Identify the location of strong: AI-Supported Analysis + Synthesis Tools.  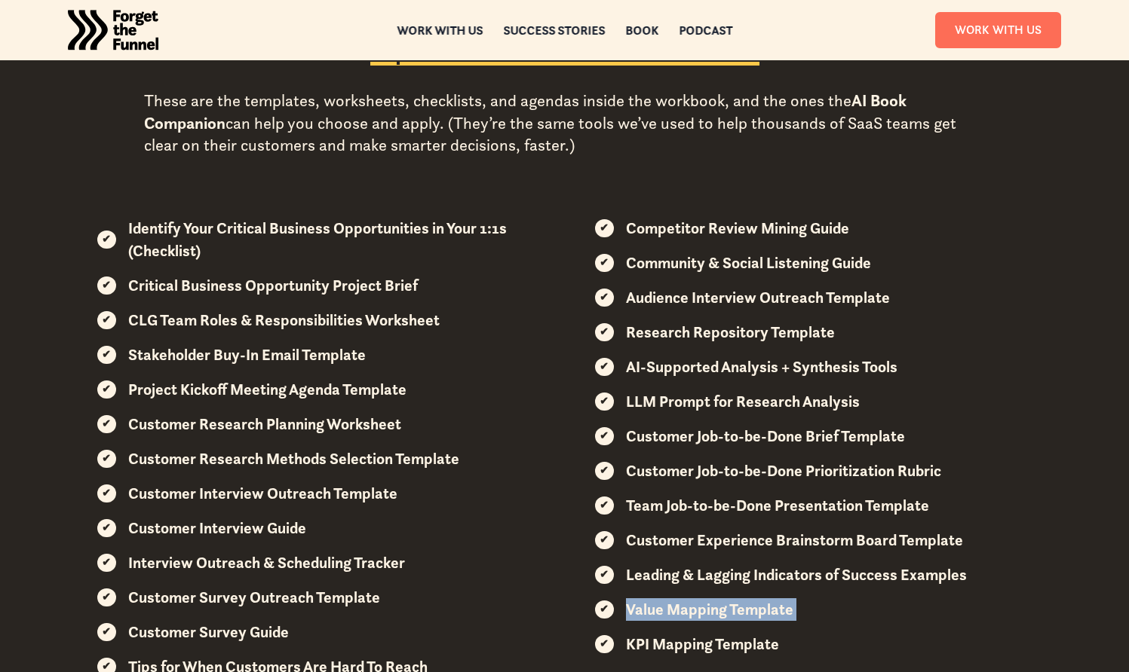
(761, 367).